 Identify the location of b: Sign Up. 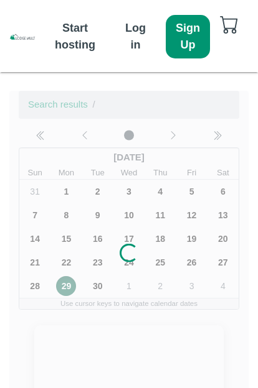
(187, 36).